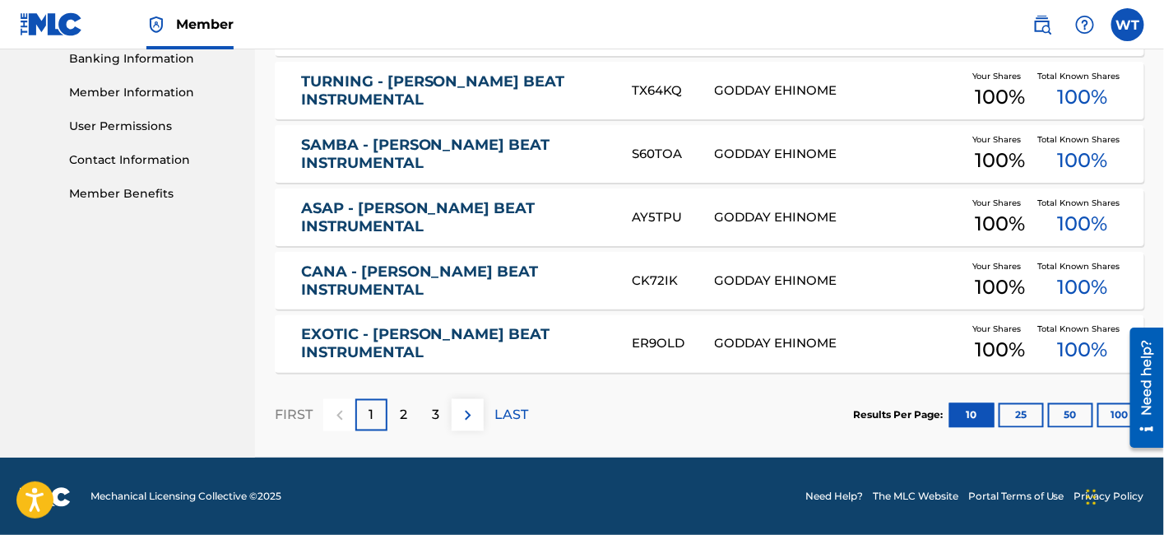 The image size is (1164, 535). What do you see at coordinates (511, 415) in the screenshot?
I see `p: LAST` at bounding box center [511, 415].